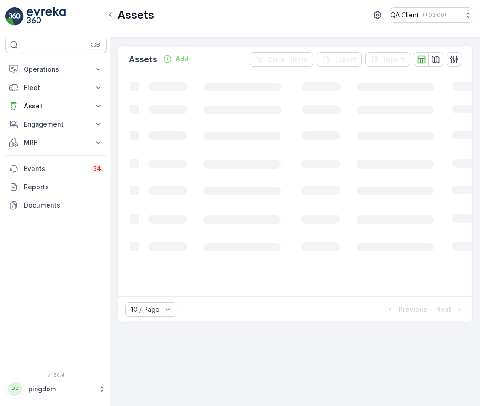  What do you see at coordinates (15, 16) in the screenshot?
I see `img: logo` at bounding box center [15, 16].